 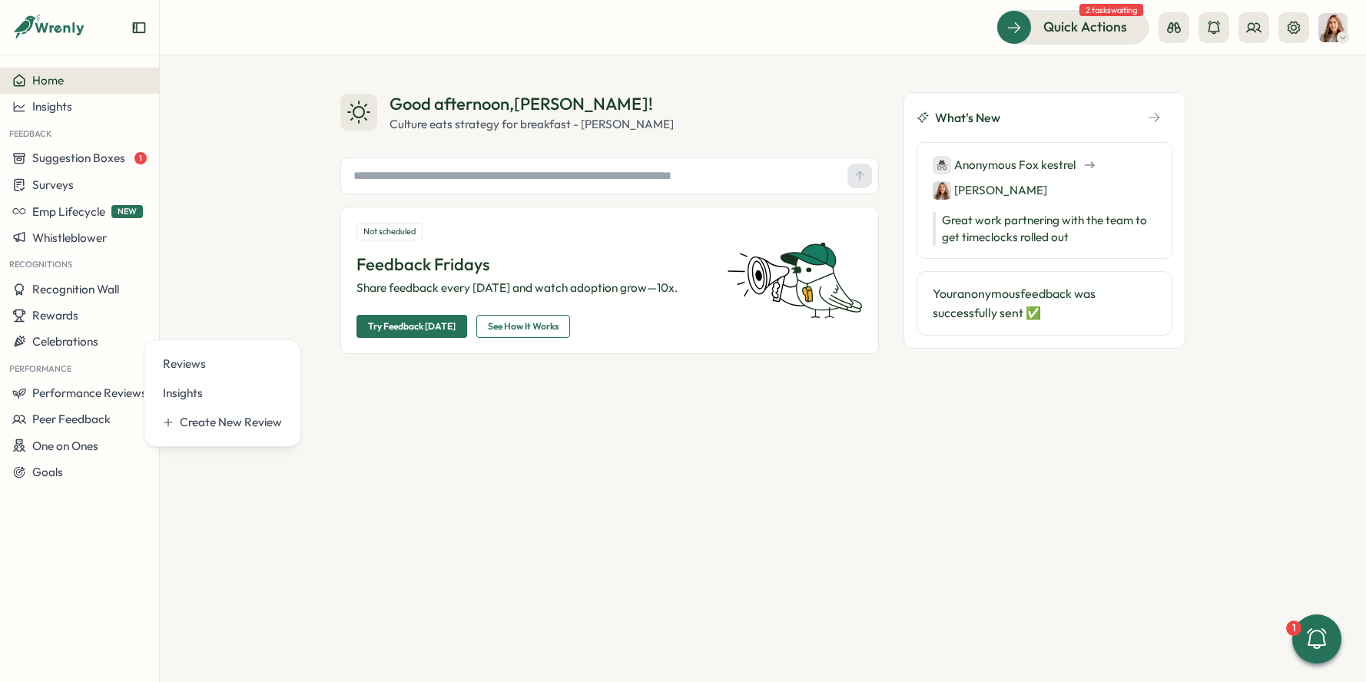 I want to click on span: Emp Lifecycle, so click(x=68, y=211).